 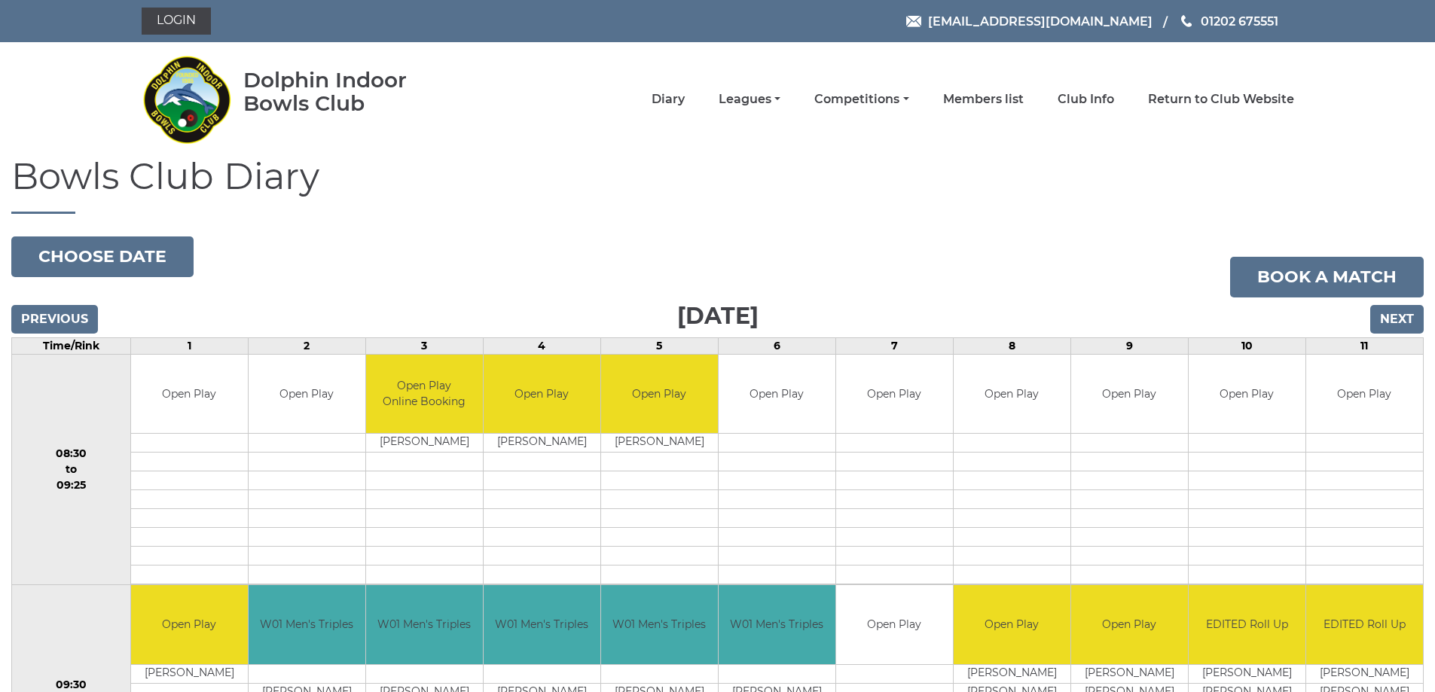 What do you see at coordinates (1239, 20) in the screenshot?
I see `span: 01202 675551` at bounding box center [1239, 20].